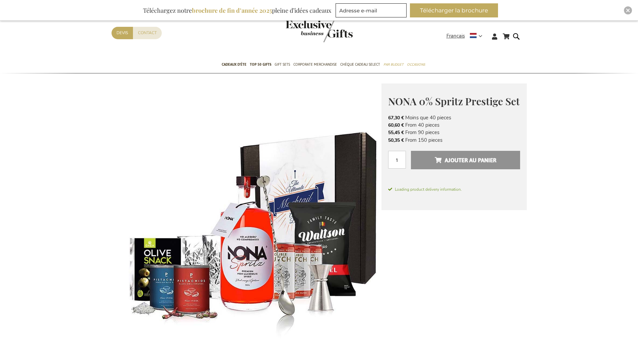 The width and height of the screenshot is (638, 362). Describe the element at coordinates (454, 189) in the screenshot. I see `span: Loading product delivery information.` at that location.